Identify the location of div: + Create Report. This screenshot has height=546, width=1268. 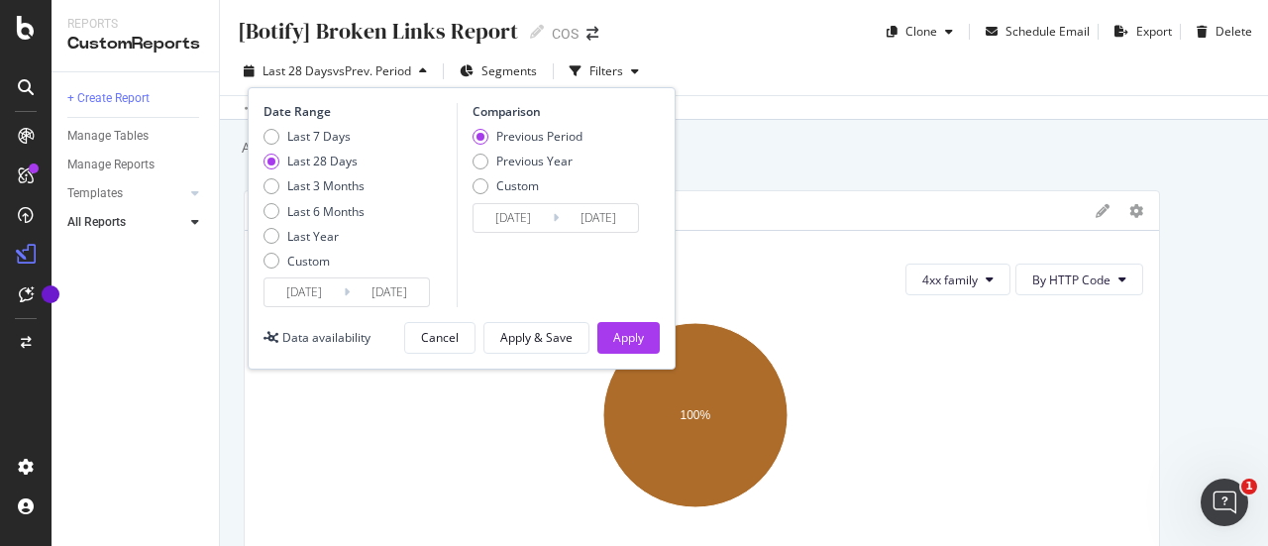
(108, 98).